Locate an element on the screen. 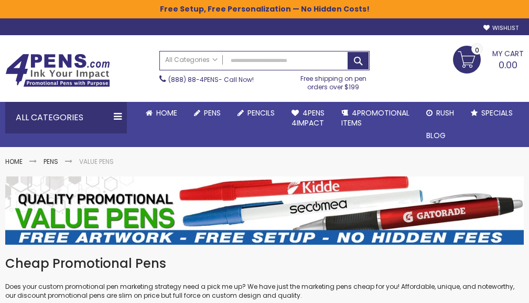  span: All Categories is located at coordinates (192, 60).